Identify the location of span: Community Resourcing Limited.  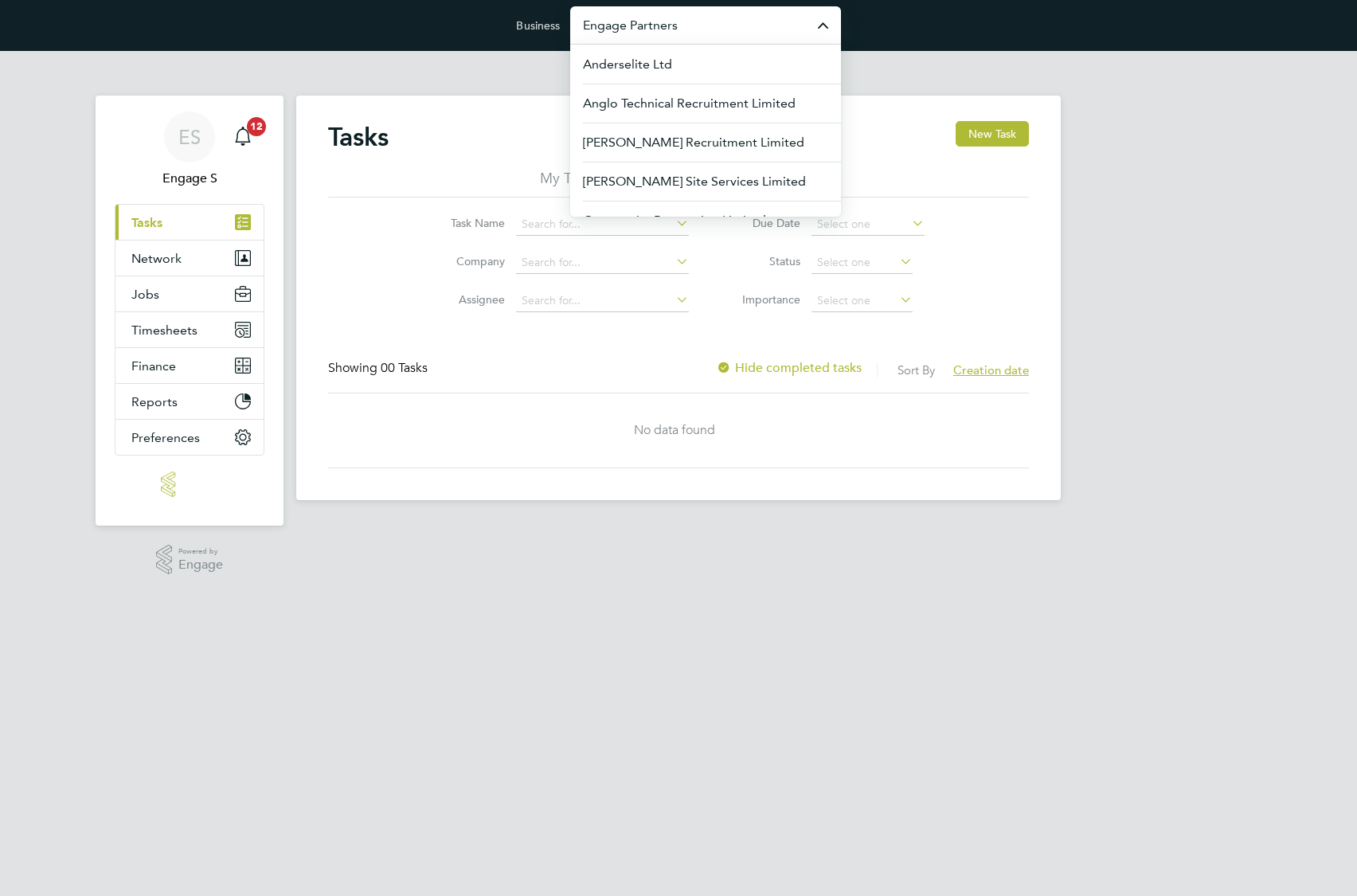
(675, 220).